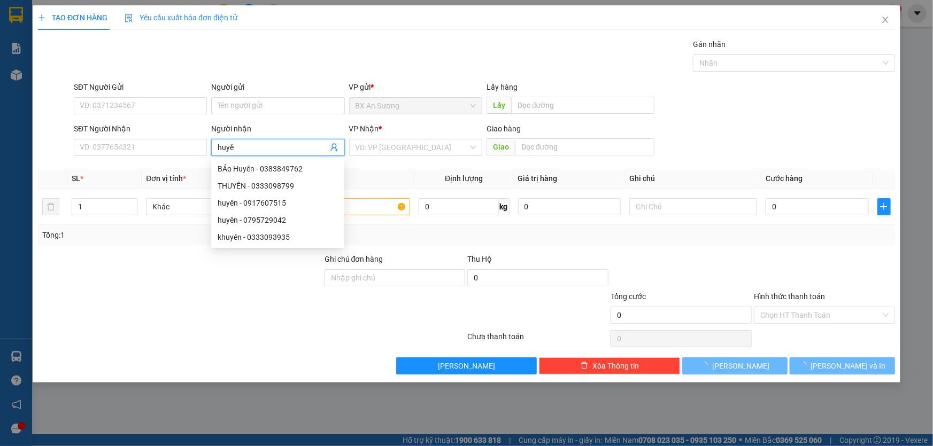 The height and width of the screenshot is (446, 933). Describe the element at coordinates (569, 207) in the screenshot. I see `input: 0` at that location.